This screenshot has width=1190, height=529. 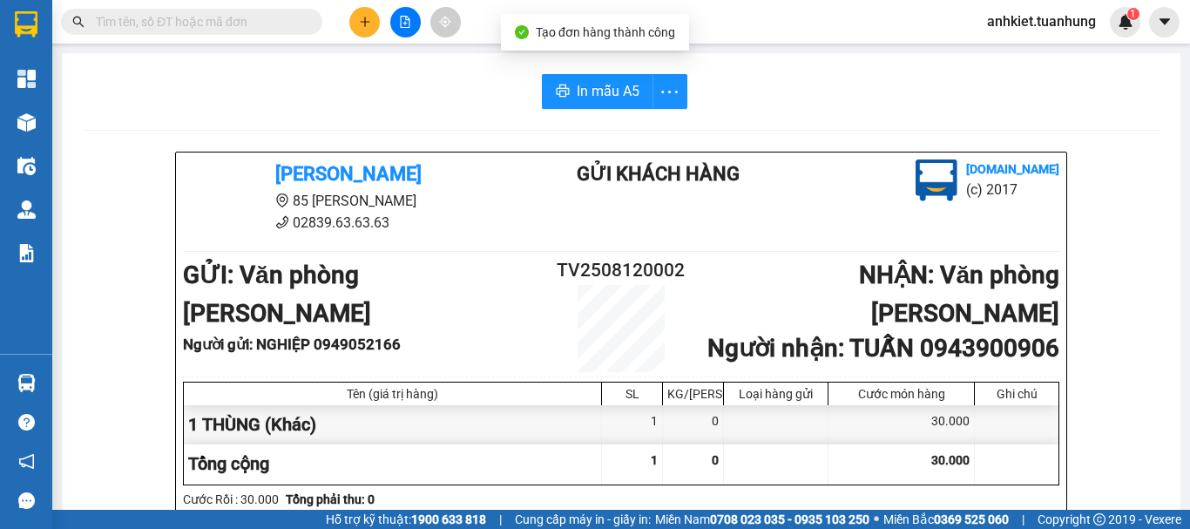 I want to click on div: Loại hàng gửi, so click(x=775, y=394).